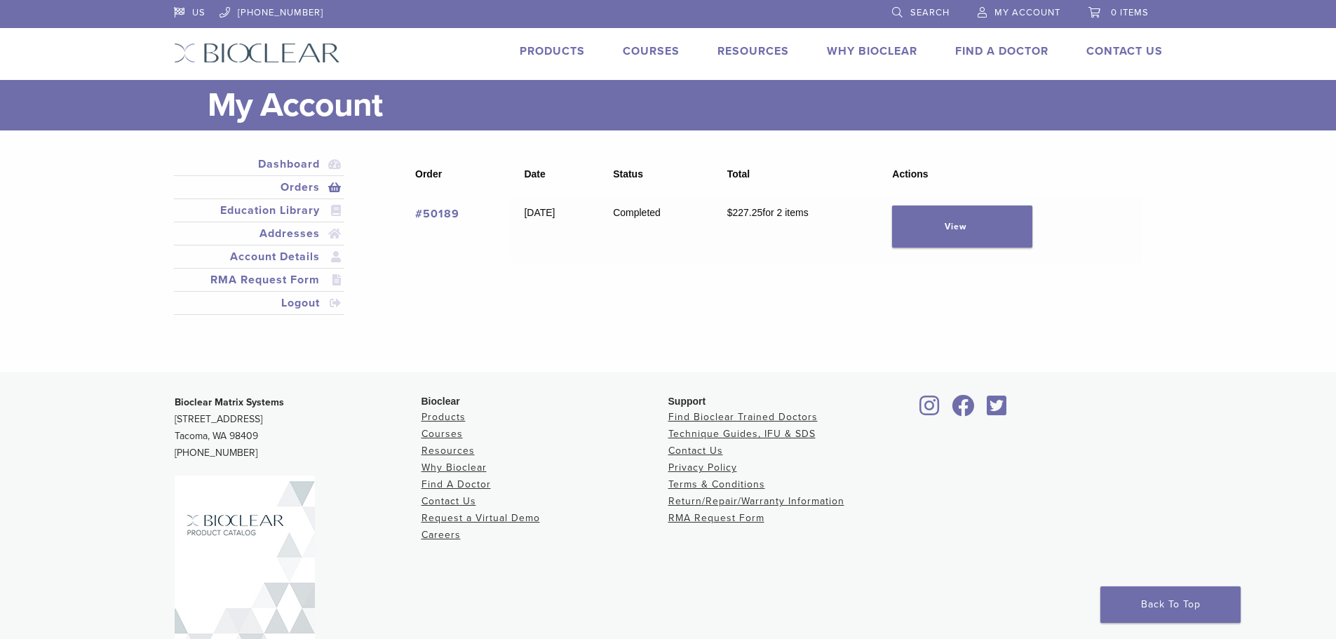 This screenshot has width=1336, height=639. What do you see at coordinates (441, 401) in the screenshot?
I see `span: Bioclear` at bounding box center [441, 401].